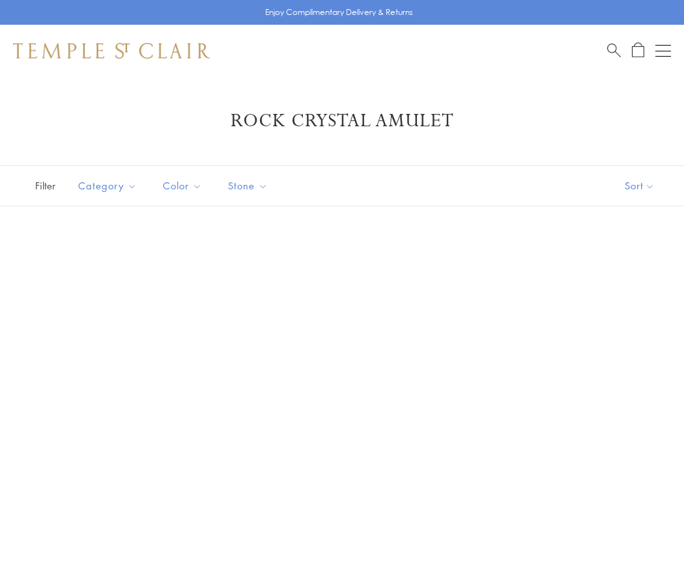 This screenshot has width=684, height=578. What do you see at coordinates (663, 51) in the screenshot?
I see `button: Open navigation` at bounding box center [663, 51].